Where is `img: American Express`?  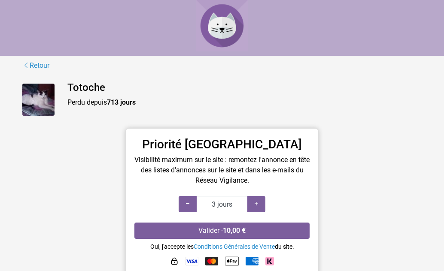
img: American Express is located at coordinates (252, 262).